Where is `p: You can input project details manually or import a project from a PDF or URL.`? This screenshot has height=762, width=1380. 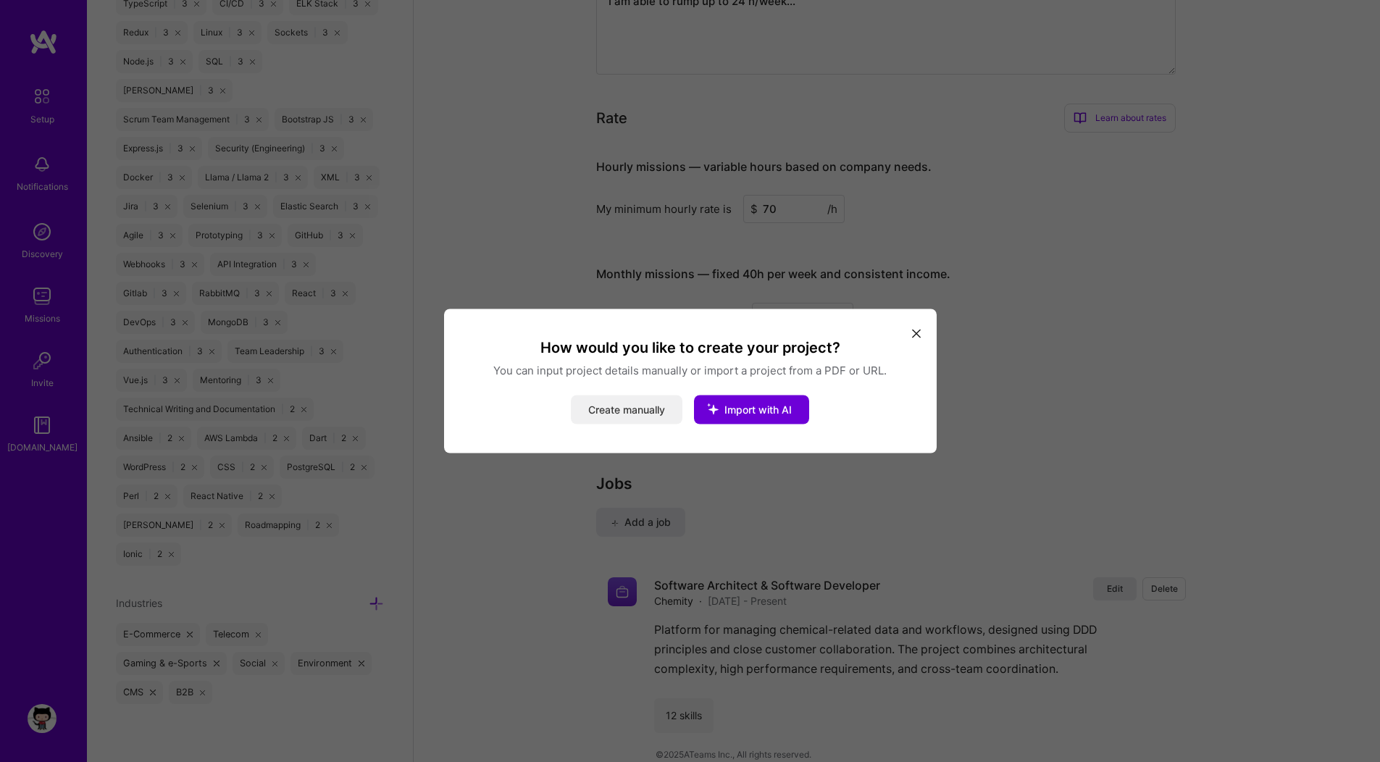
p: You can input project details manually or import a project from a PDF or URL. is located at coordinates (691, 370).